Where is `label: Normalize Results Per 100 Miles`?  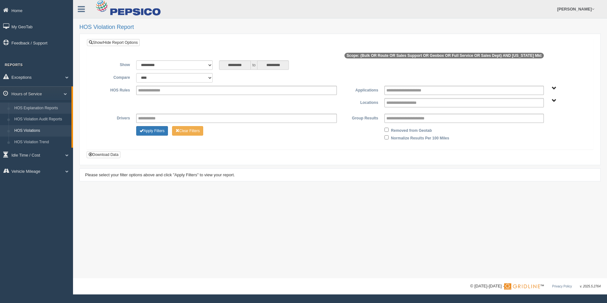
label: Normalize Results Per 100 Miles is located at coordinates (420, 138).